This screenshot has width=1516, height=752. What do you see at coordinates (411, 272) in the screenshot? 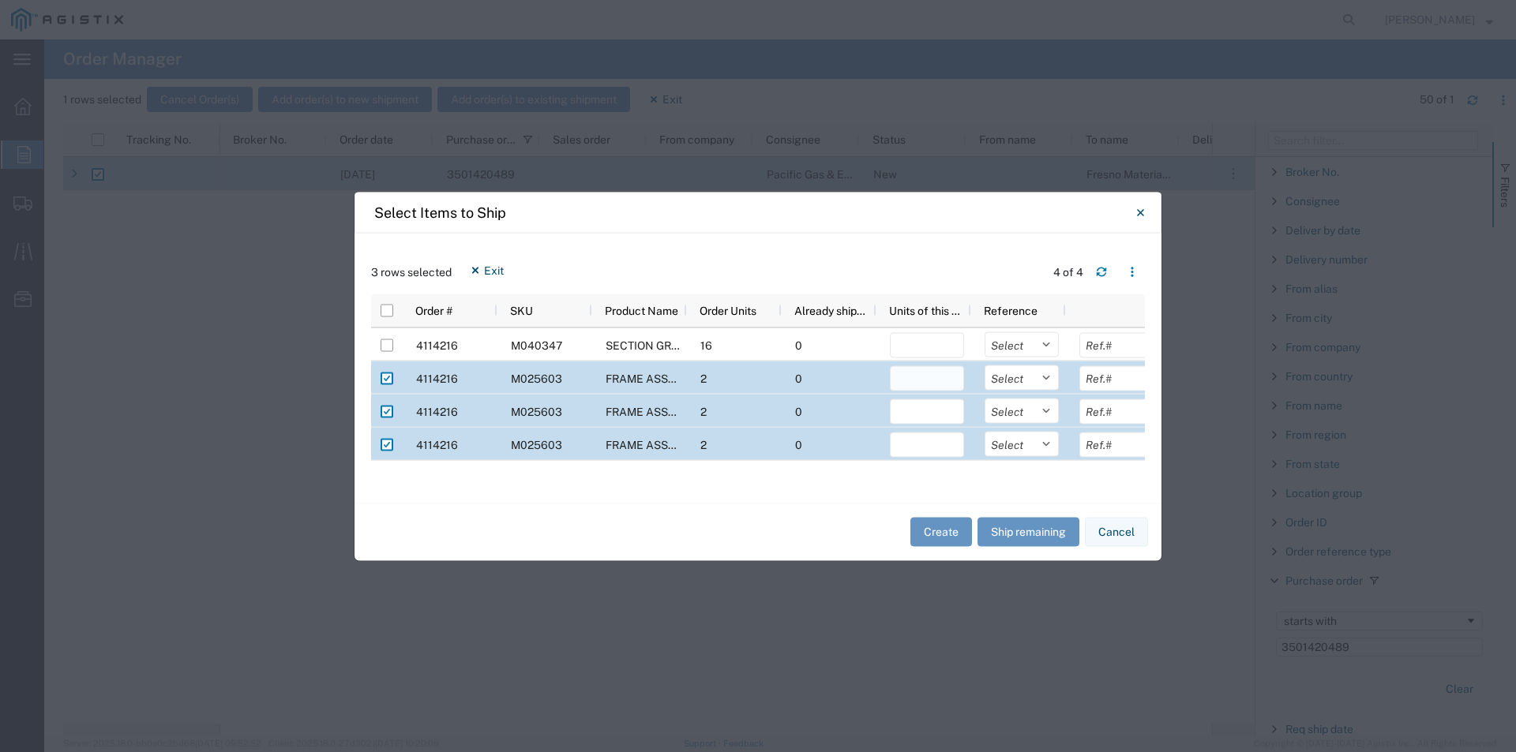
I see `span: 3 rows selected` at bounding box center [411, 272].